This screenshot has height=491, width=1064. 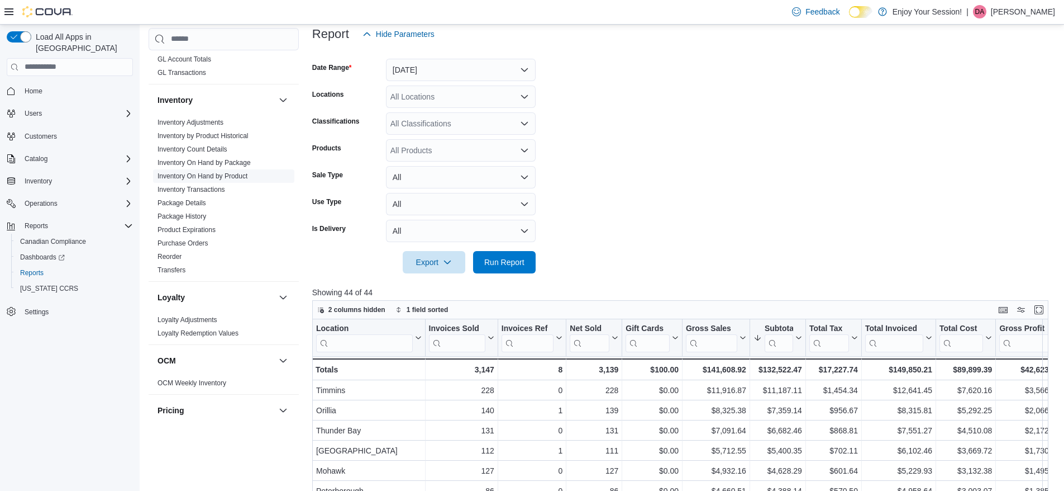 I want to click on div: $132,522.47, so click(x=778, y=369).